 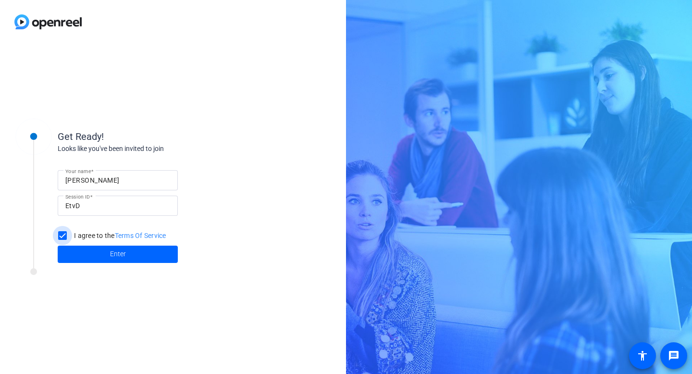 What do you see at coordinates (154, 136) in the screenshot?
I see `div: Get Ready!` at bounding box center [154, 136].